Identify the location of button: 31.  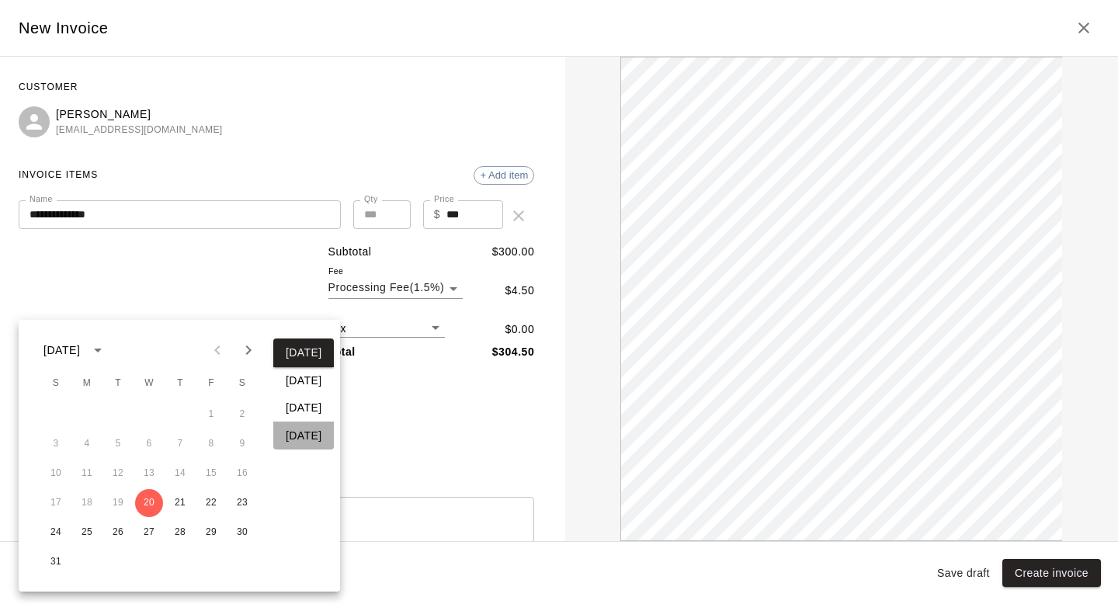
(56, 562).